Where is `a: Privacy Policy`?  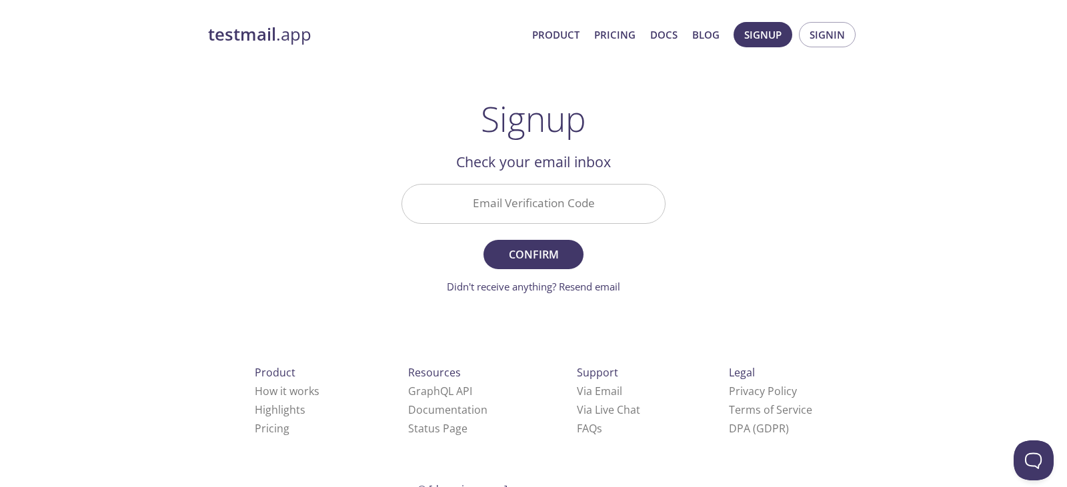 a: Privacy Policy is located at coordinates (763, 391).